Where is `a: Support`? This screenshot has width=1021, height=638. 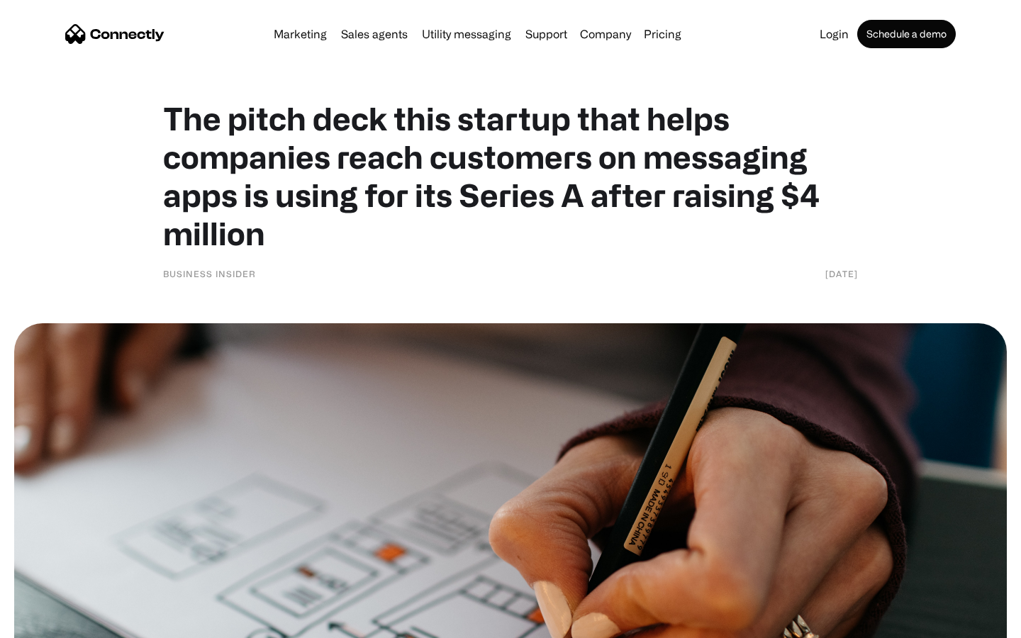 a: Support is located at coordinates (546, 34).